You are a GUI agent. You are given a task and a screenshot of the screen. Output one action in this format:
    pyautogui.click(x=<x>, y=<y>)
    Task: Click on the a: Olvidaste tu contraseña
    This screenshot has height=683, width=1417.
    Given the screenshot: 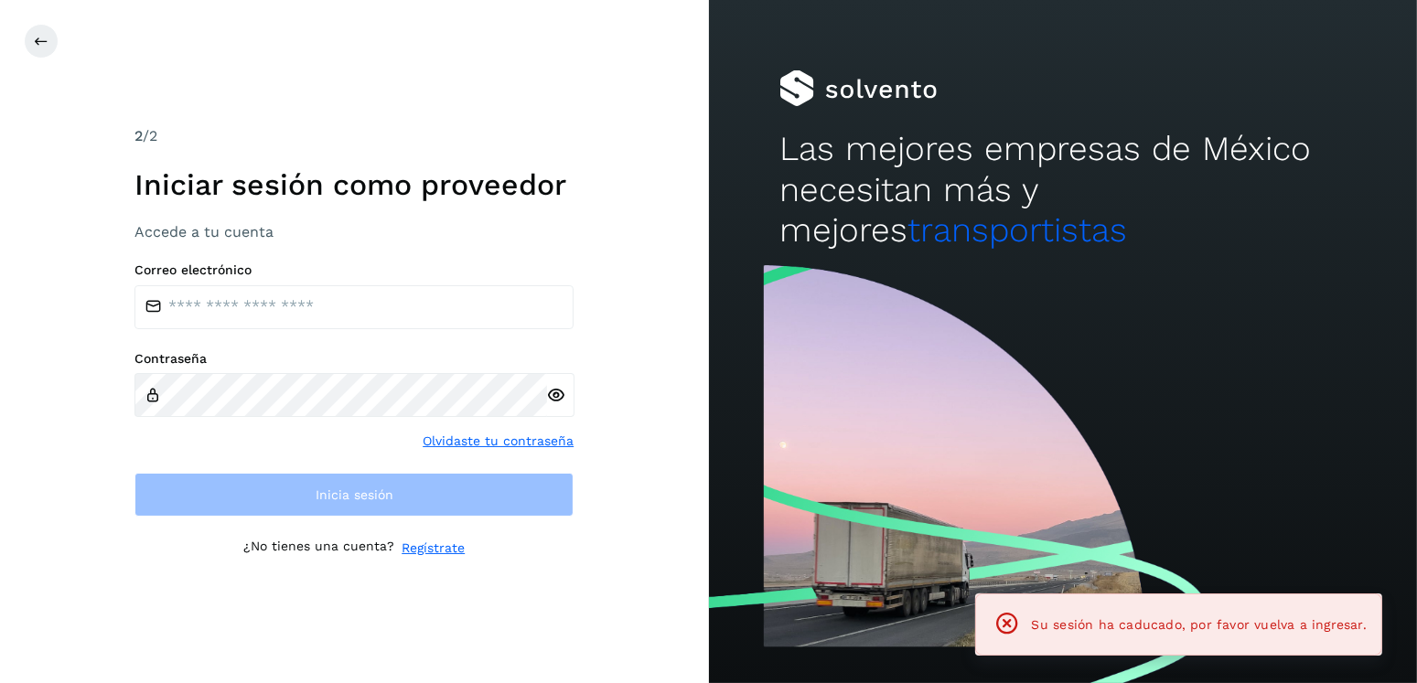 What is the action you would take?
    pyautogui.click(x=497, y=441)
    